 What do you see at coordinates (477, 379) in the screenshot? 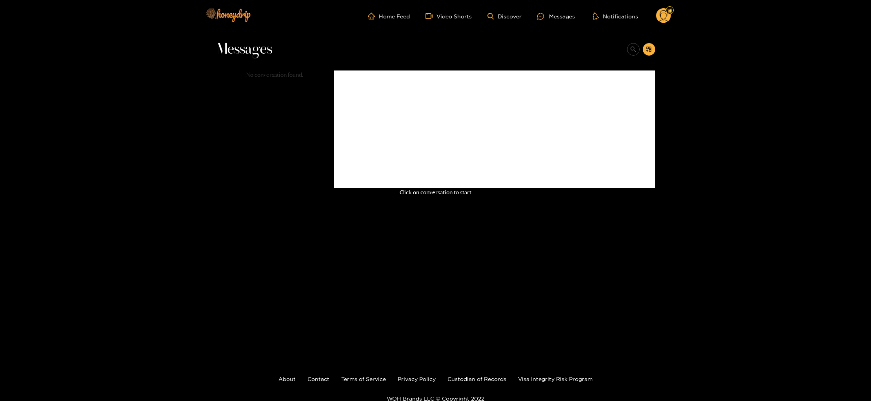
I see `a: Custodian of Records` at bounding box center [477, 379].